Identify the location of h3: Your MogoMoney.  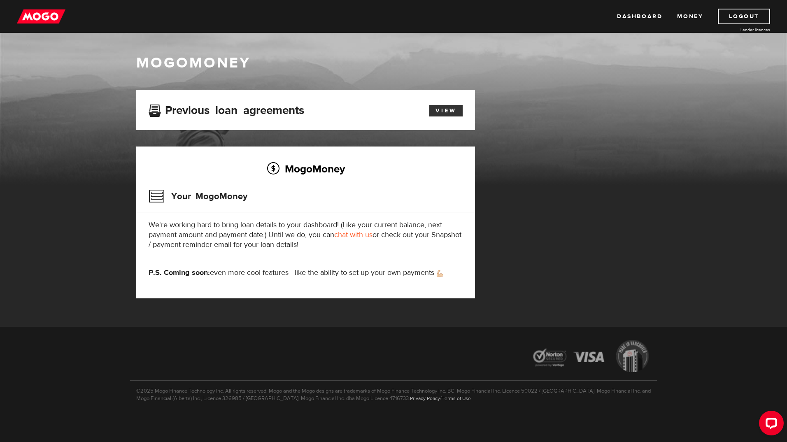
(198, 196).